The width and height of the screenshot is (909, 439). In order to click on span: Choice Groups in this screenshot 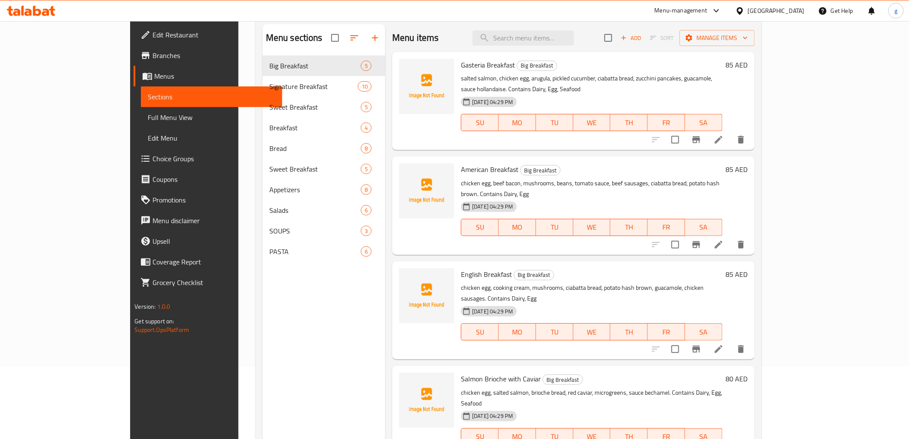, I will do `click(214, 159)`.